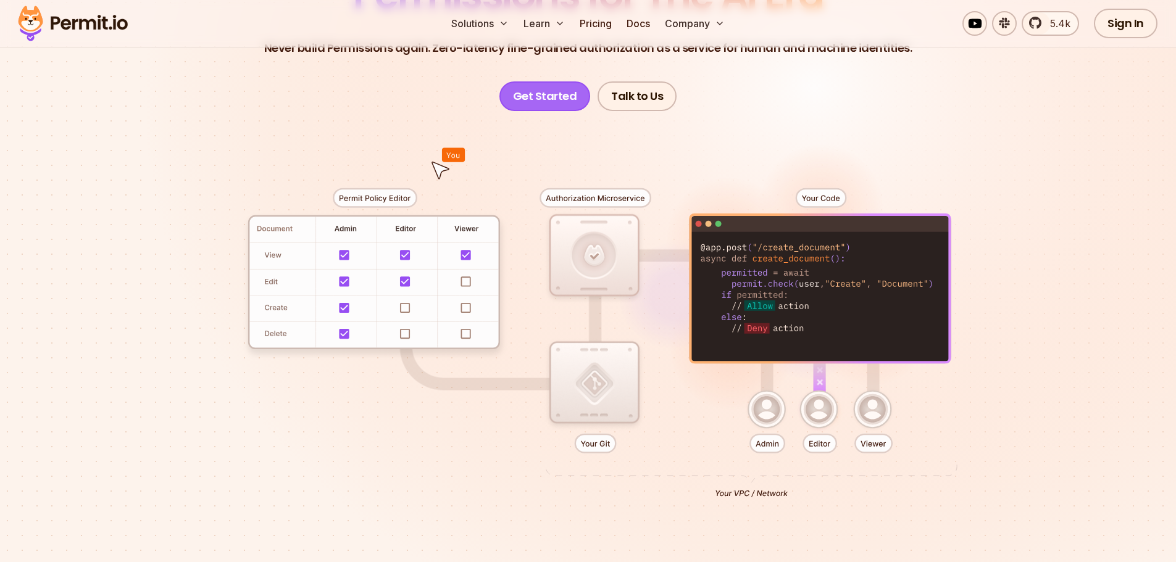 This screenshot has width=1176, height=562. What do you see at coordinates (480, 23) in the screenshot?
I see `button: Solutions` at bounding box center [480, 23].